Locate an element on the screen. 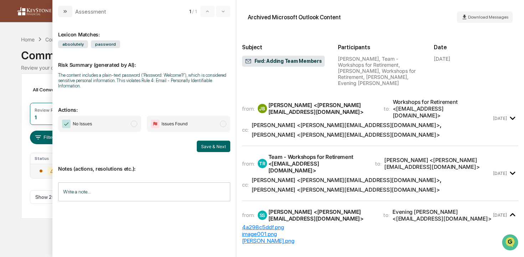 This screenshot has height=257, width=524. p: Risk Summary (generated by AI): is located at coordinates (144, 60).